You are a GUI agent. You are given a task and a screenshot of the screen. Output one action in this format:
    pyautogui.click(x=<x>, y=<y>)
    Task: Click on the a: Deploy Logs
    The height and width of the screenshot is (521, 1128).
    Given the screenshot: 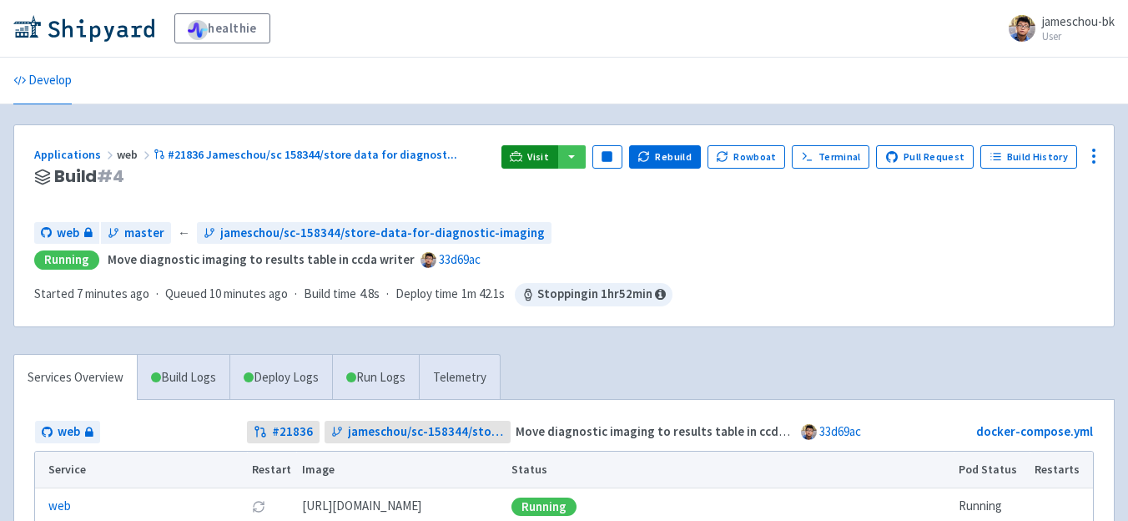 What is the action you would take?
    pyautogui.click(x=280, y=377)
    